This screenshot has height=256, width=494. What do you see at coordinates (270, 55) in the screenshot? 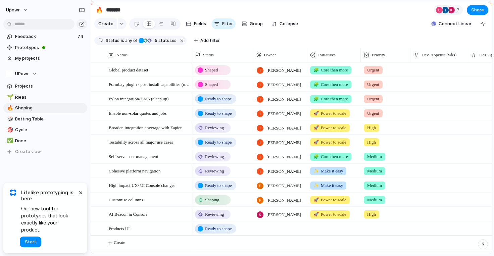
I see `span: Owner` at bounding box center [270, 55].